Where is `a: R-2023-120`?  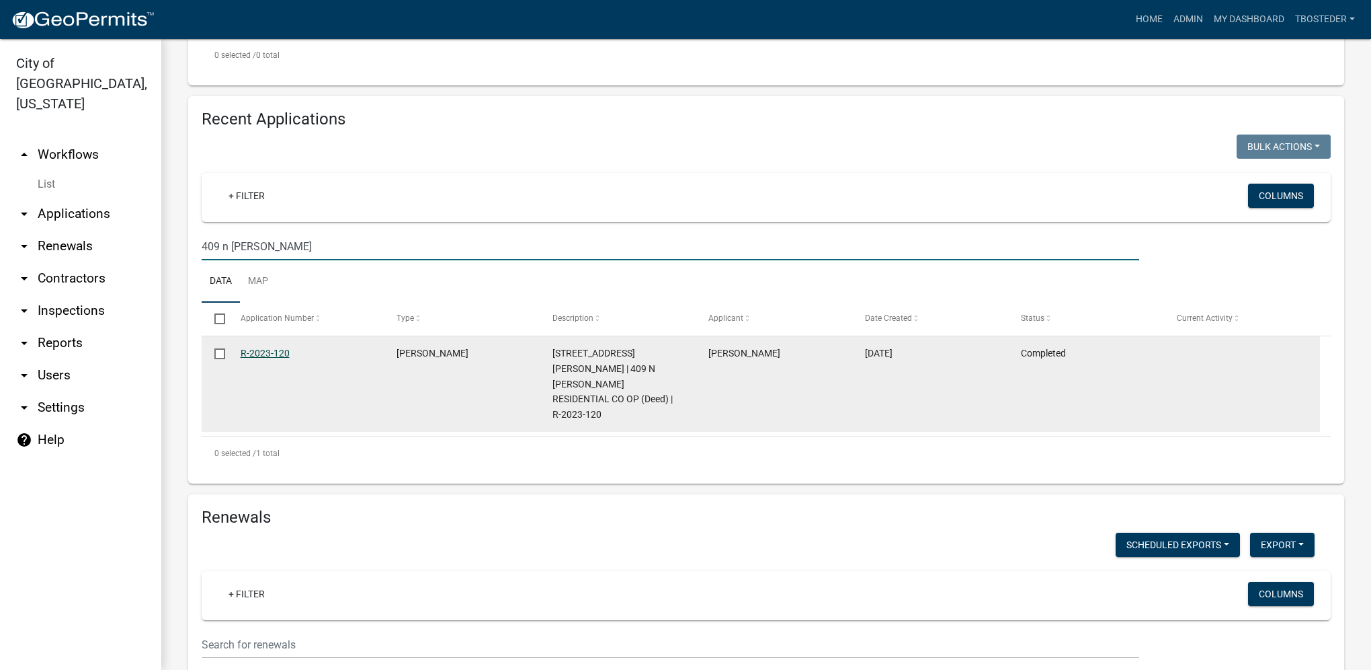 a: R-2023-120 is located at coordinates (265, 353).